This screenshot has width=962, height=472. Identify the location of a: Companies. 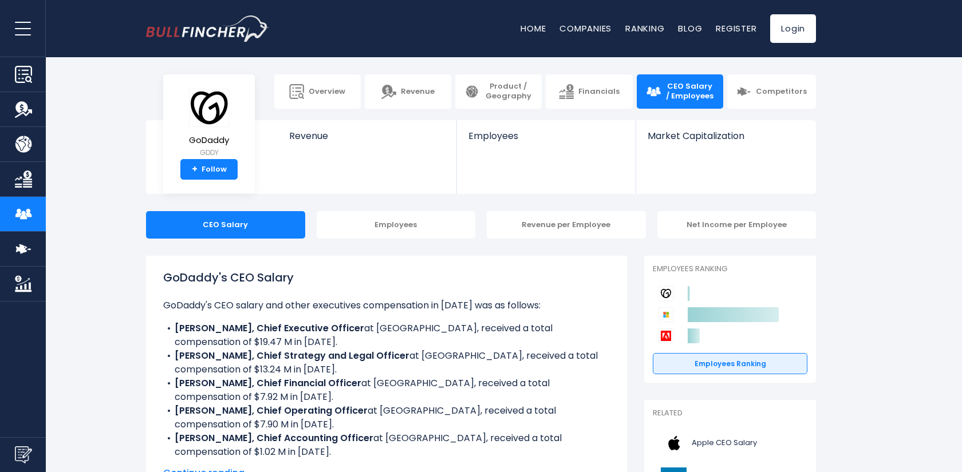
(585, 28).